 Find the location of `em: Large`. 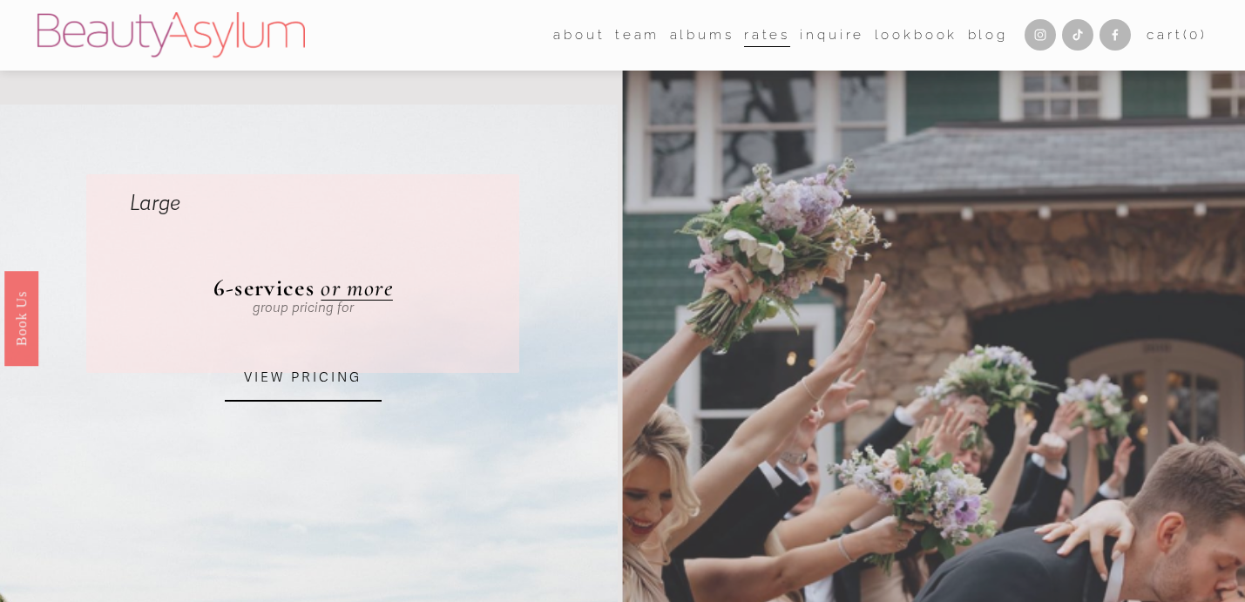

em: Large is located at coordinates (155, 203).